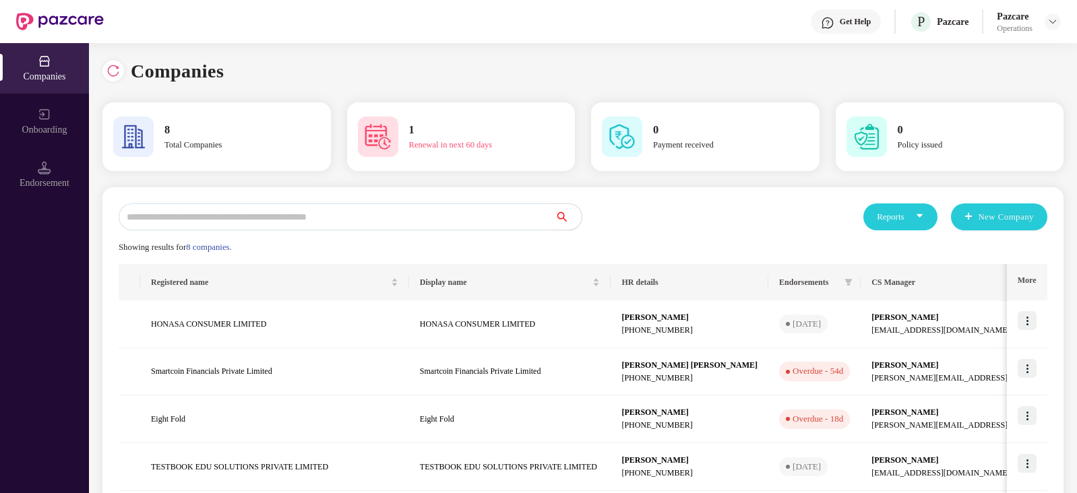 This screenshot has width=1077, height=493. What do you see at coordinates (185, 71) in the screenshot?
I see `h1: Companies` at bounding box center [185, 71].